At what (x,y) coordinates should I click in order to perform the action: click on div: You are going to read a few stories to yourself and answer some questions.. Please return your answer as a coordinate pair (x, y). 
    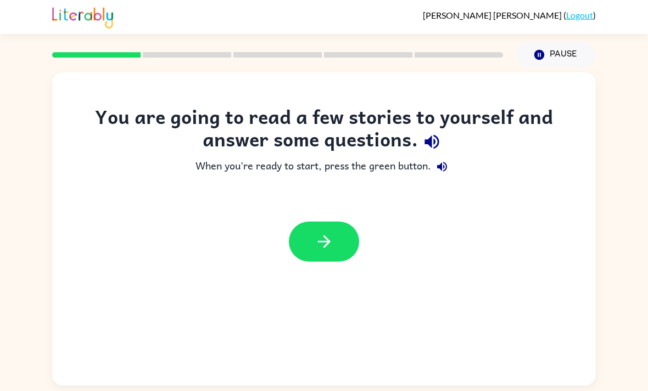
    Looking at the image, I should click on (324, 131).